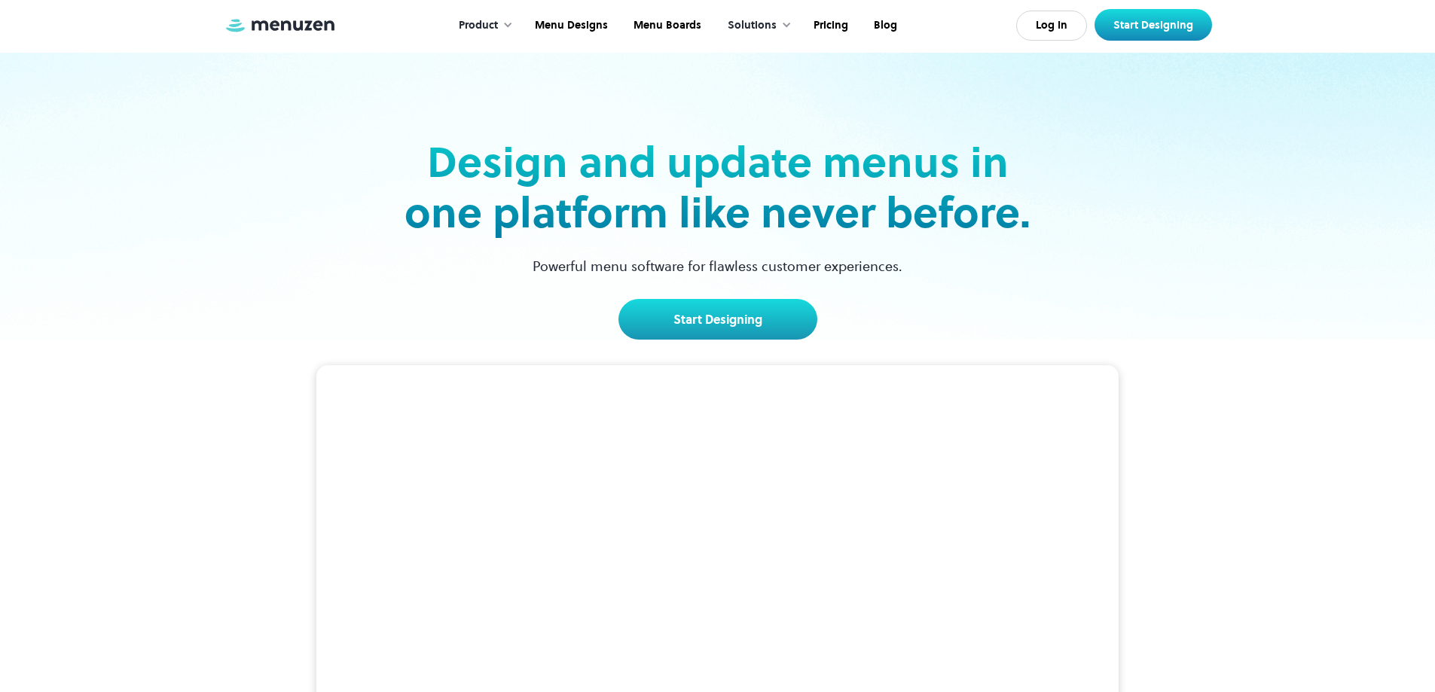 The height and width of the screenshot is (692, 1435). Describe the element at coordinates (570, 26) in the screenshot. I see `a: Menu Designs` at that location.